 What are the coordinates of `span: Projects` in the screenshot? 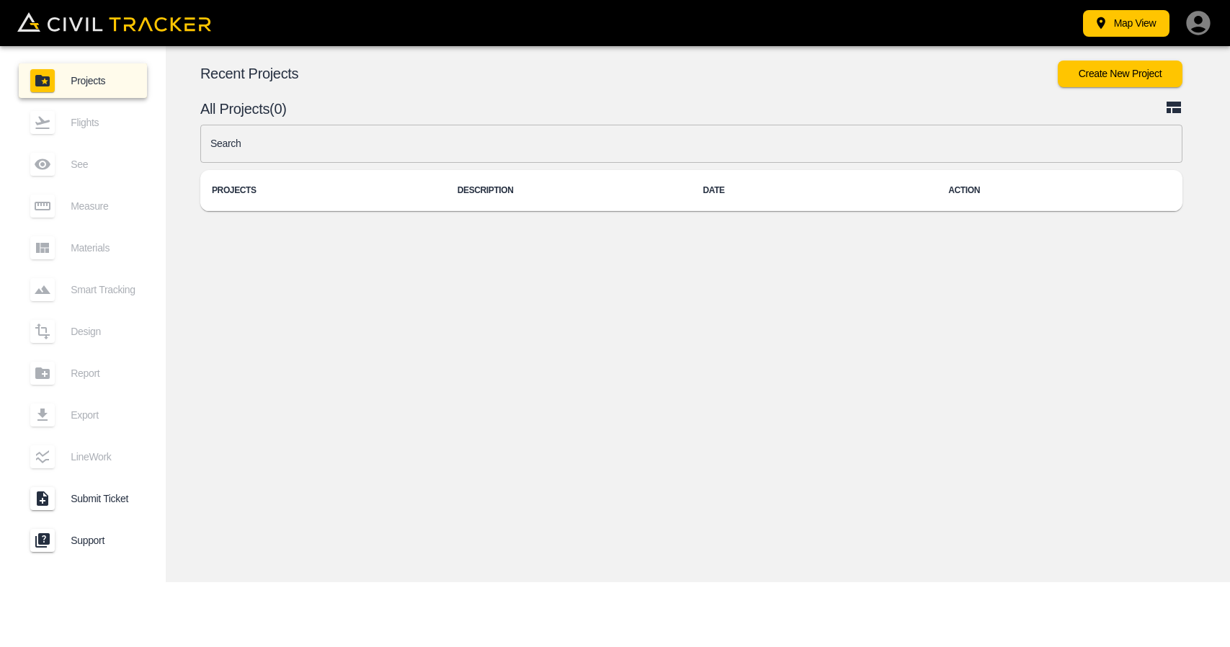 It's located at (103, 81).